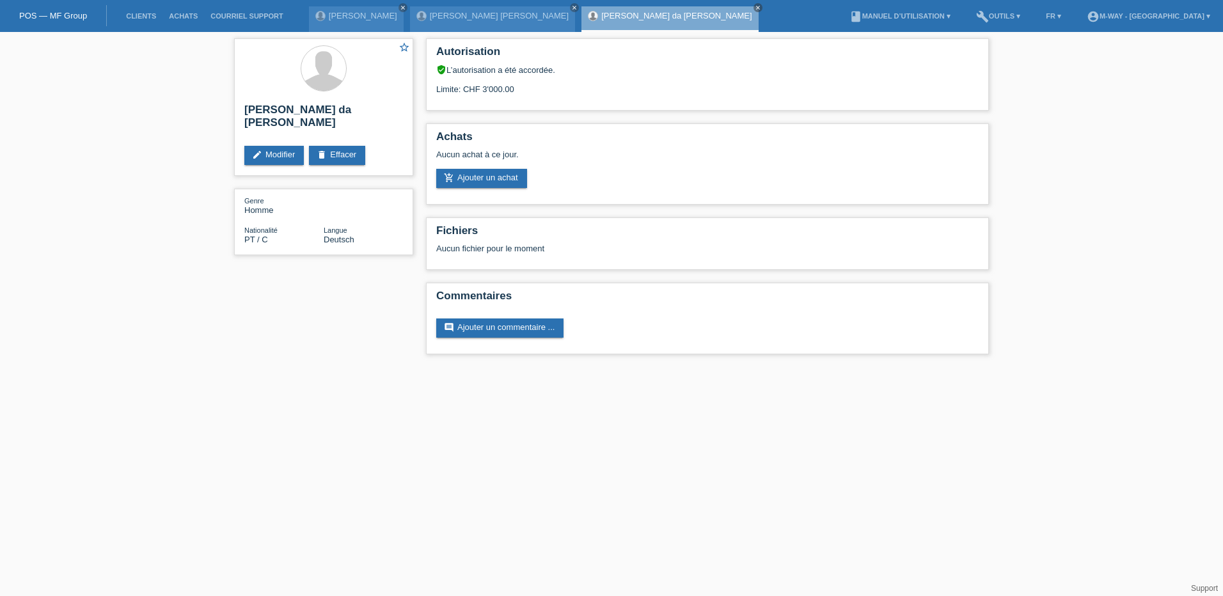 The width and height of the screenshot is (1223, 596). Describe the element at coordinates (708, 234) in the screenshot. I see `h2: Fichiers` at that location.